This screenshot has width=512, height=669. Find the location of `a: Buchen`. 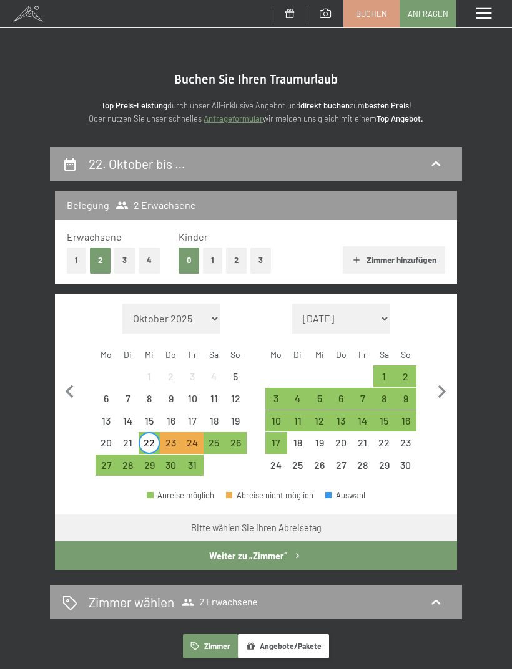

a: Buchen is located at coordinates (371, 14).